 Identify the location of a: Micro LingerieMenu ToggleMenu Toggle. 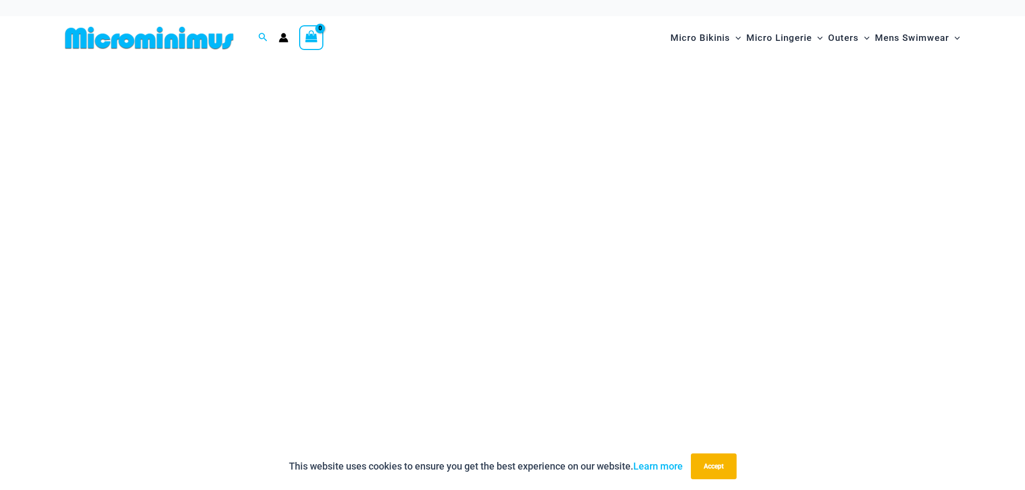
(784, 38).